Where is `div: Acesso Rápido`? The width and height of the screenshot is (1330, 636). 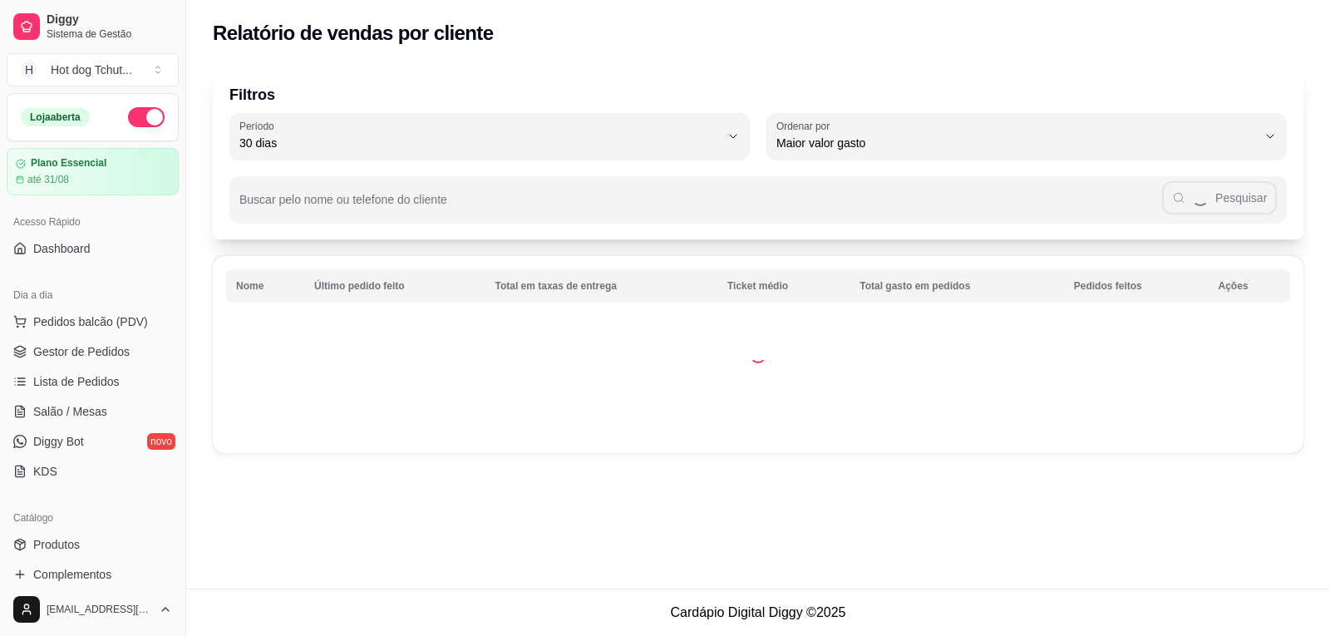 div: Acesso Rápido is located at coordinates (92, 222).